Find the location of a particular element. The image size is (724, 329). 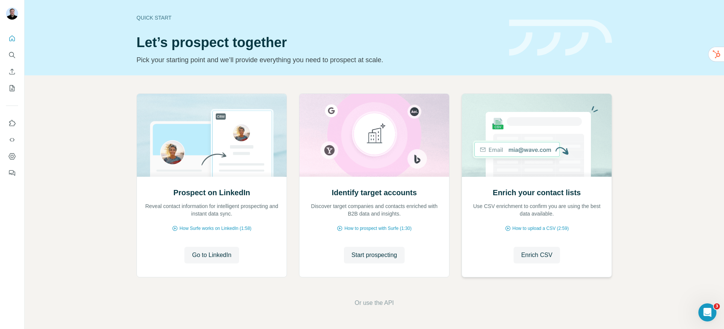

h2: Prospect on LinkedIn is located at coordinates (212, 193).